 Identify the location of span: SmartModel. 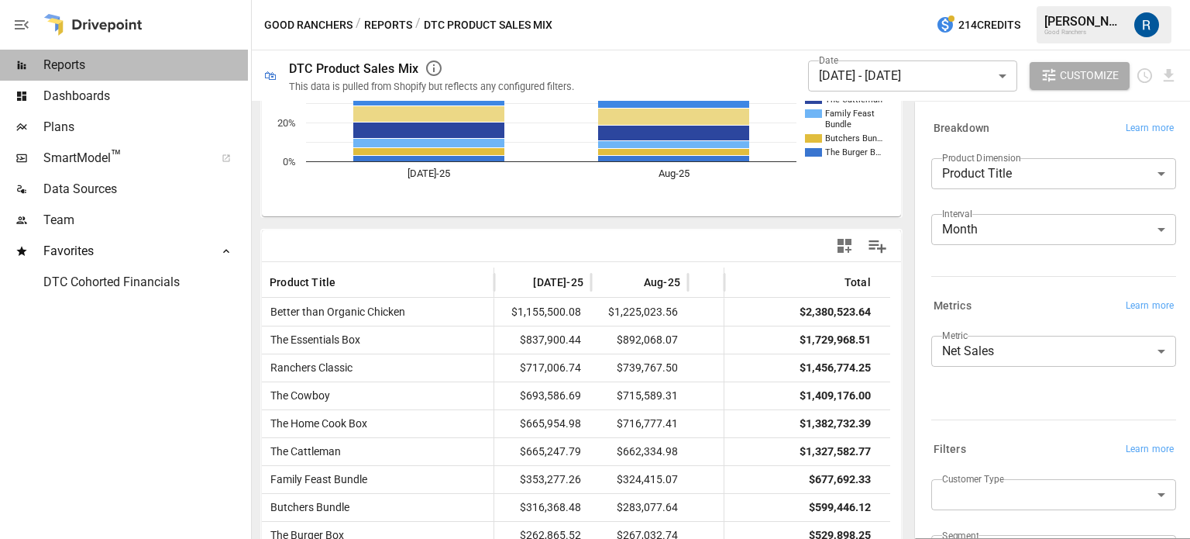
(124, 158).